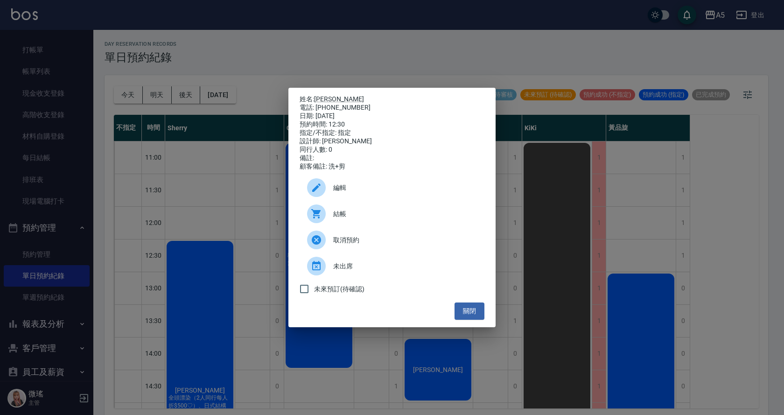  I want to click on div: 結帳, so click(392, 214).